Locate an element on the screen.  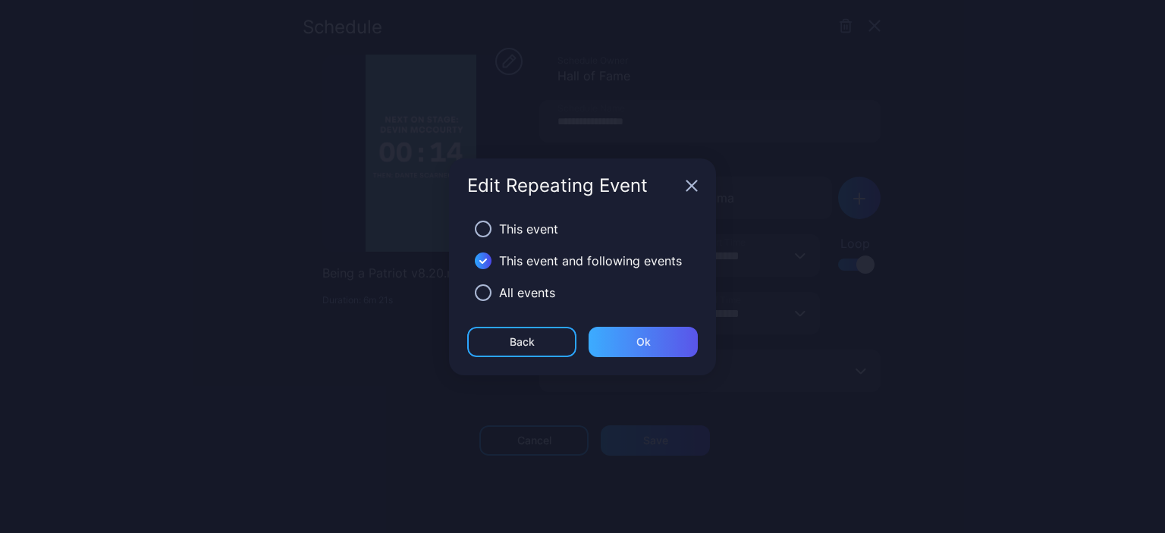
button: Back is located at coordinates (522, 342).